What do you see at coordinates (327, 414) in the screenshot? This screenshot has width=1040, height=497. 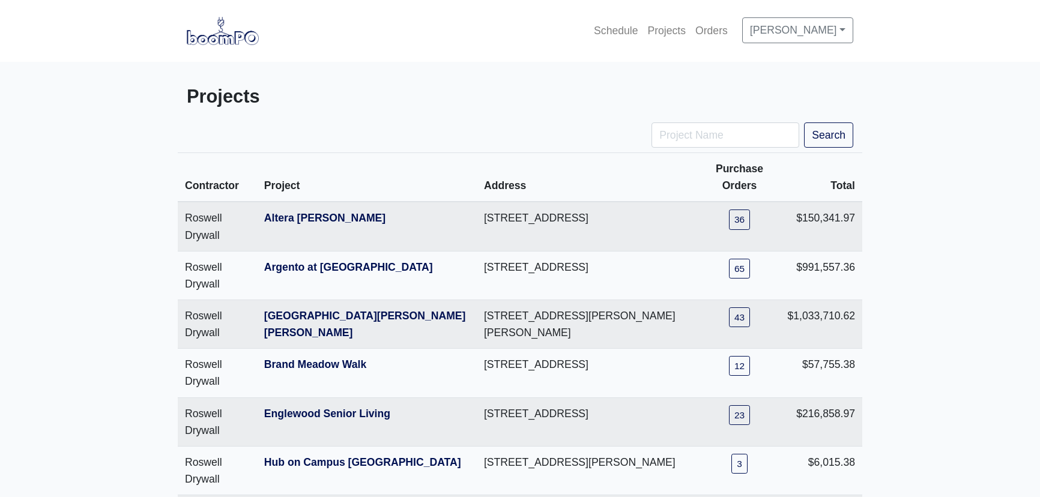 I see `a: Englewood Senior Living` at bounding box center [327, 414].